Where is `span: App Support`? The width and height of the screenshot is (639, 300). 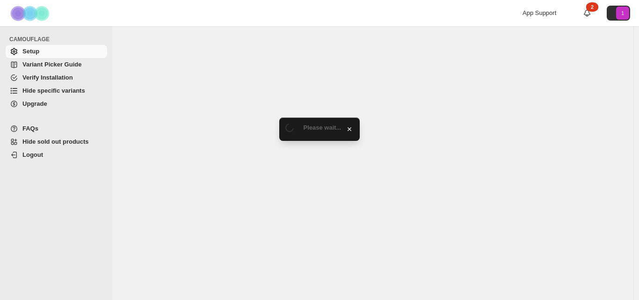 span: App Support is located at coordinates (540, 13).